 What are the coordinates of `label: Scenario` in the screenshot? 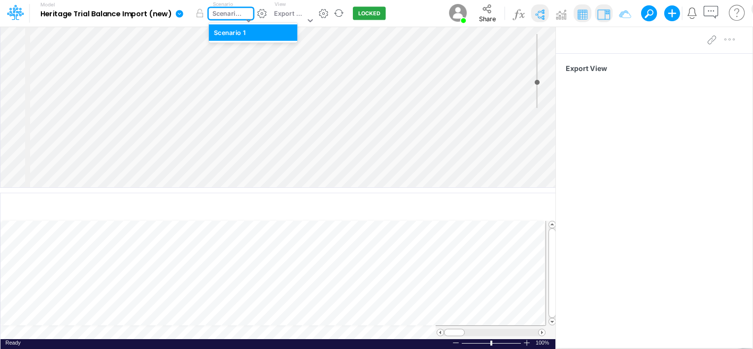 It's located at (223, 4).